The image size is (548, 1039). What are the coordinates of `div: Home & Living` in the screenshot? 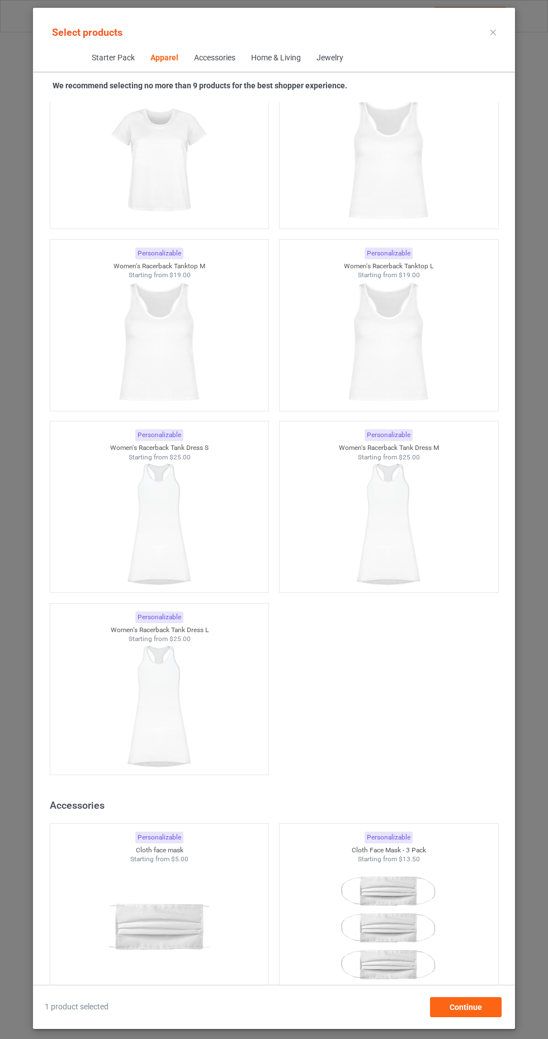 It's located at (275, 58).